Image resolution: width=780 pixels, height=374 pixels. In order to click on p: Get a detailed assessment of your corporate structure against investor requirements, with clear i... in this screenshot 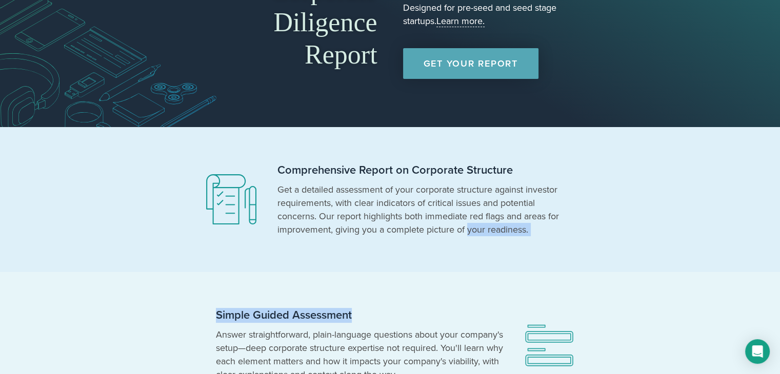, I will do `click(421, 210)`.